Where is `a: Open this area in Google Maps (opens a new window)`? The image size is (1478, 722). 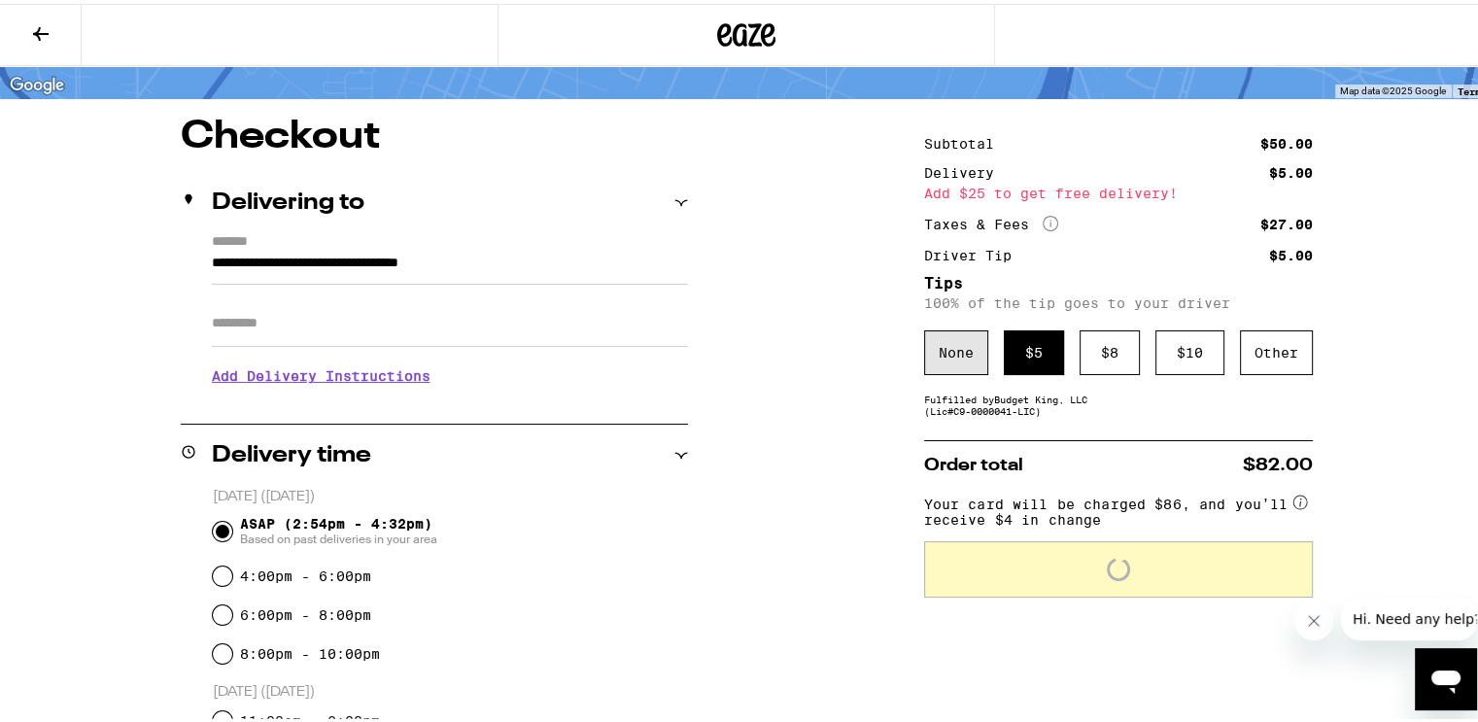
a: Open this area in Google Maps (opens a new window) is located at coordinates (37, 82).